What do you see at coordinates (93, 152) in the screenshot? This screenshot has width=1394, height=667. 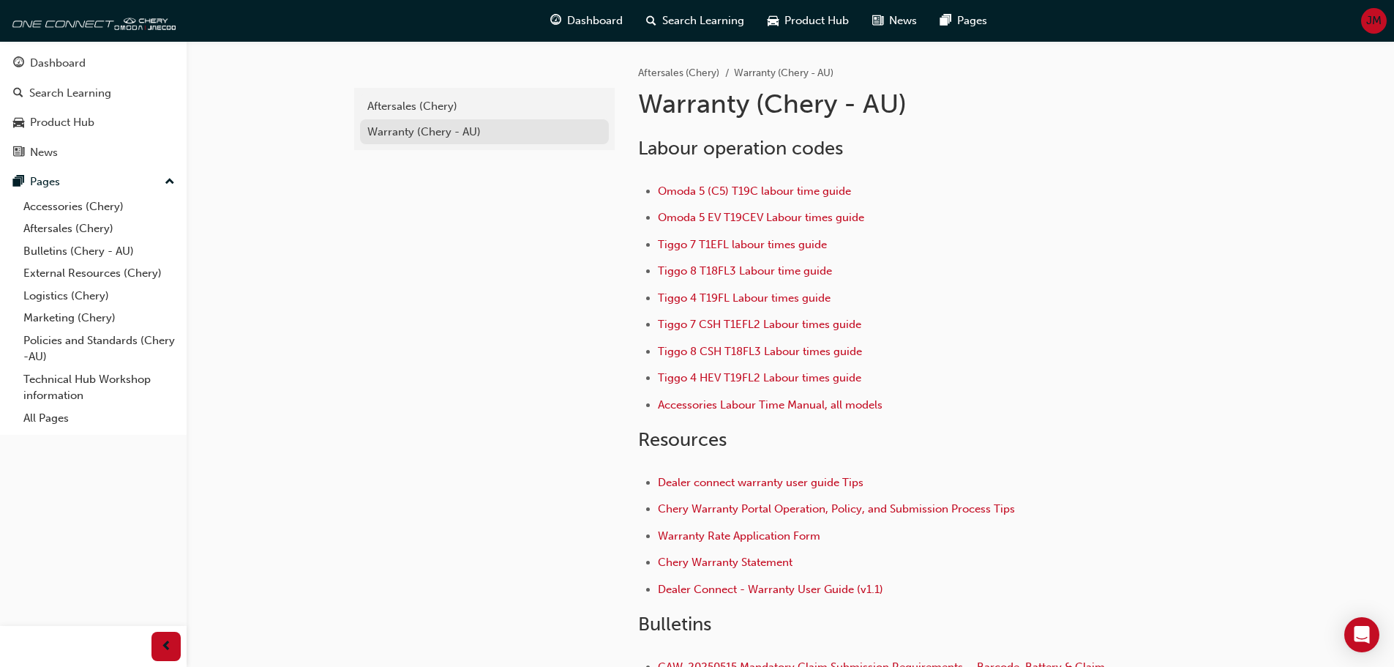 I see `a: News` at bounding box center [93, 152].